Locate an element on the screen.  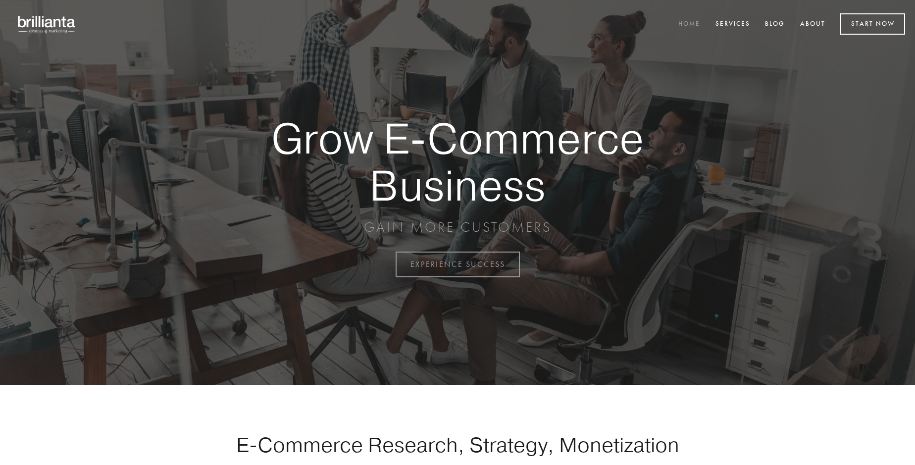
img: brillianta - research, strategy, marketing is located at coordinates (47, 24).